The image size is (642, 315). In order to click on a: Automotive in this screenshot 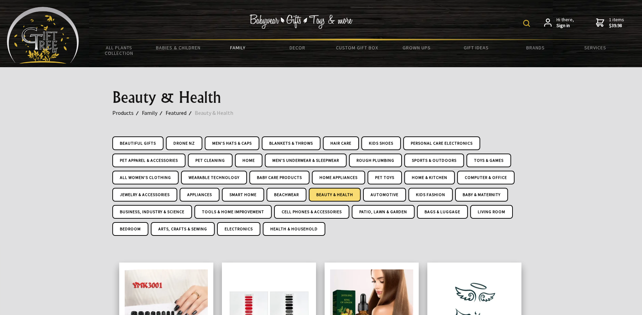, I will do `click(384, 195)`.